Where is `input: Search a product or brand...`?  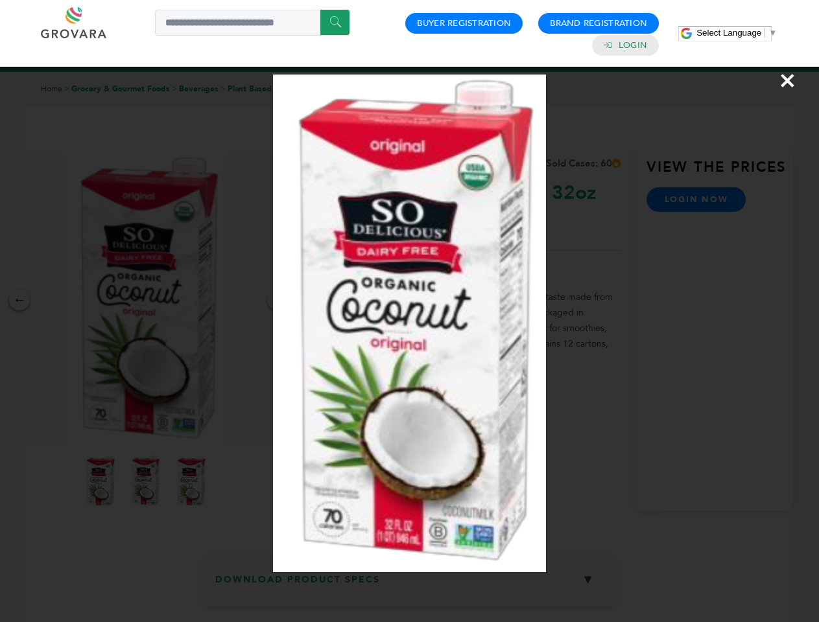 input: Search a product or brand... is located at coordinates (252, 23).